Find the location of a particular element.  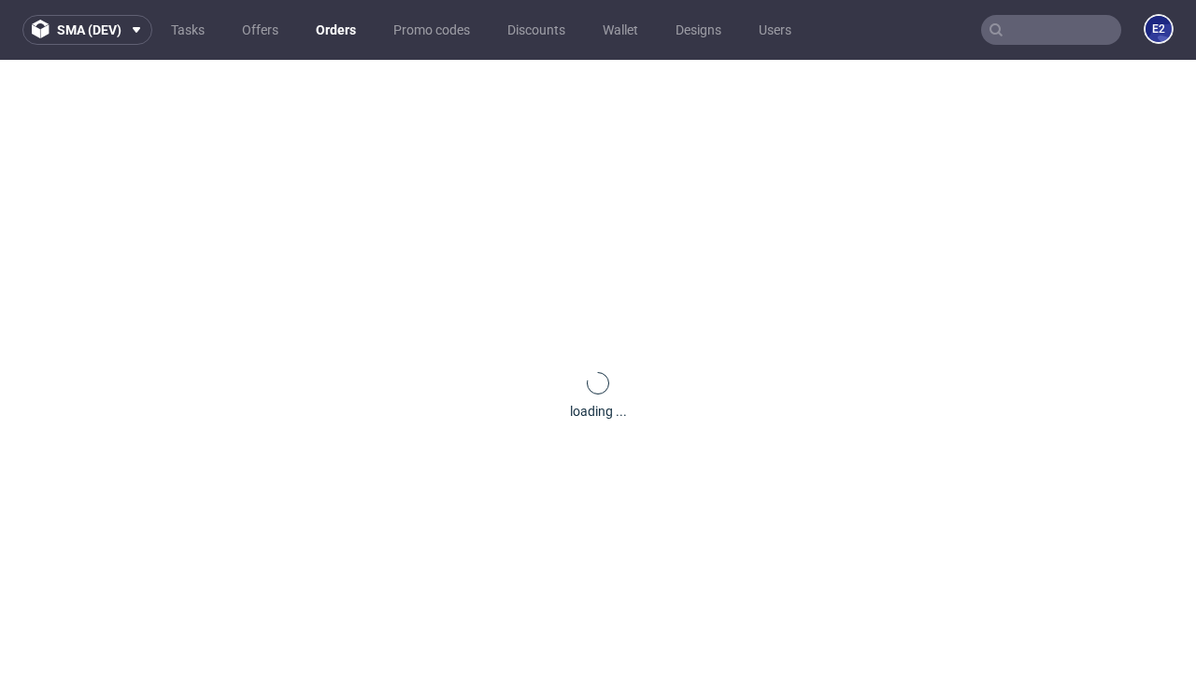

a: Users is located at coordinates (775, 30).